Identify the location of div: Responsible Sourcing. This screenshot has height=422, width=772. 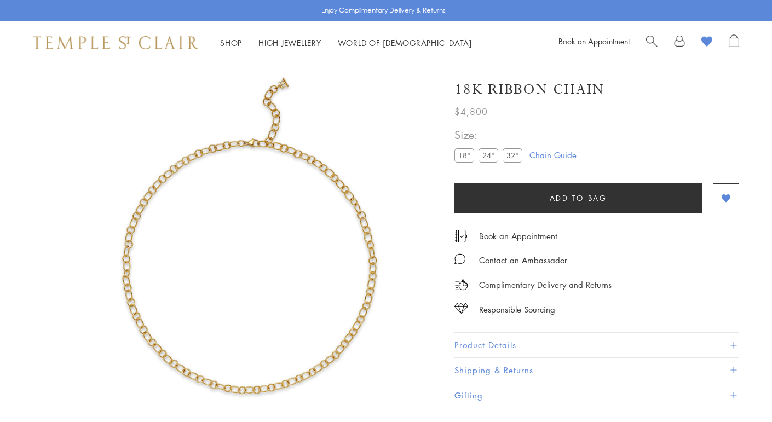
(517, 309).